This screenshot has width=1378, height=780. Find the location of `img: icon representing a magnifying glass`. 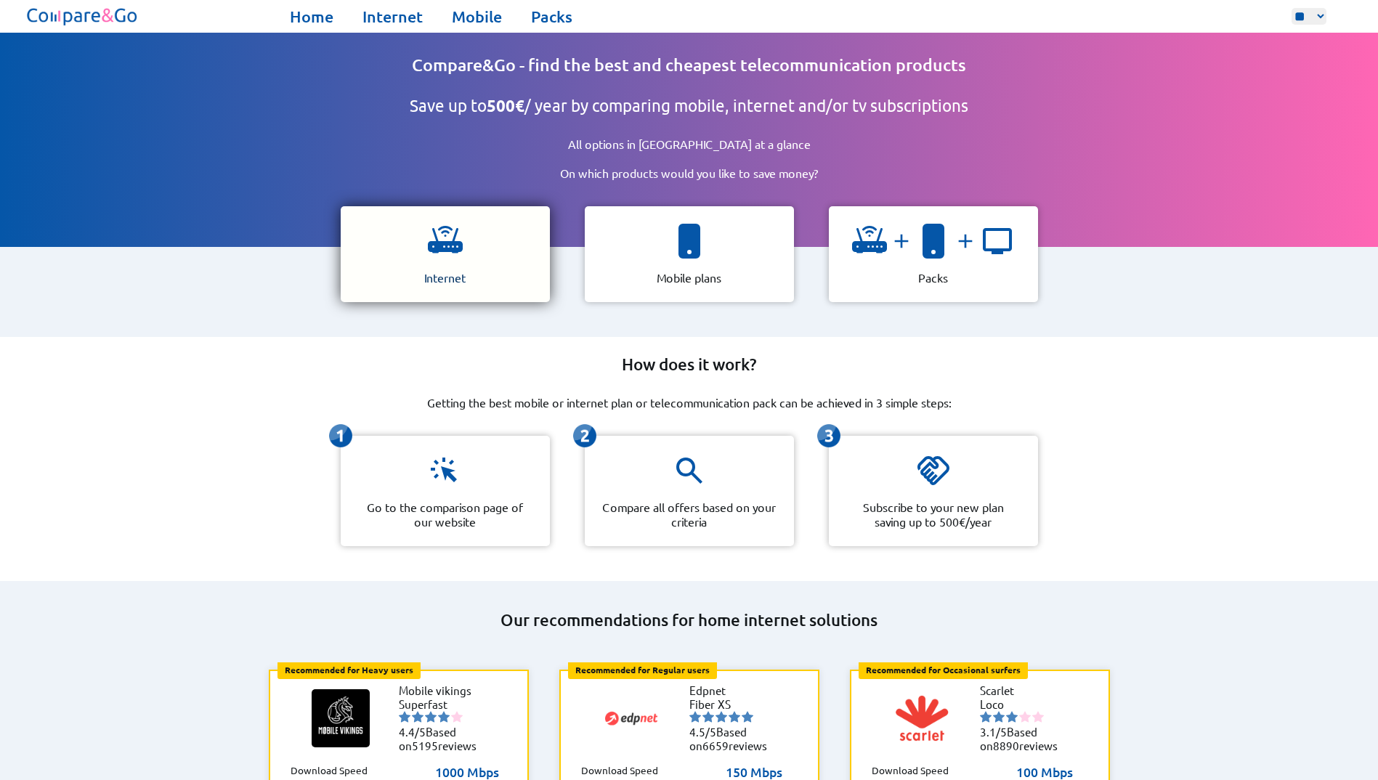

img: icon representing a magnifying glass is located at coordinates (689, 471).